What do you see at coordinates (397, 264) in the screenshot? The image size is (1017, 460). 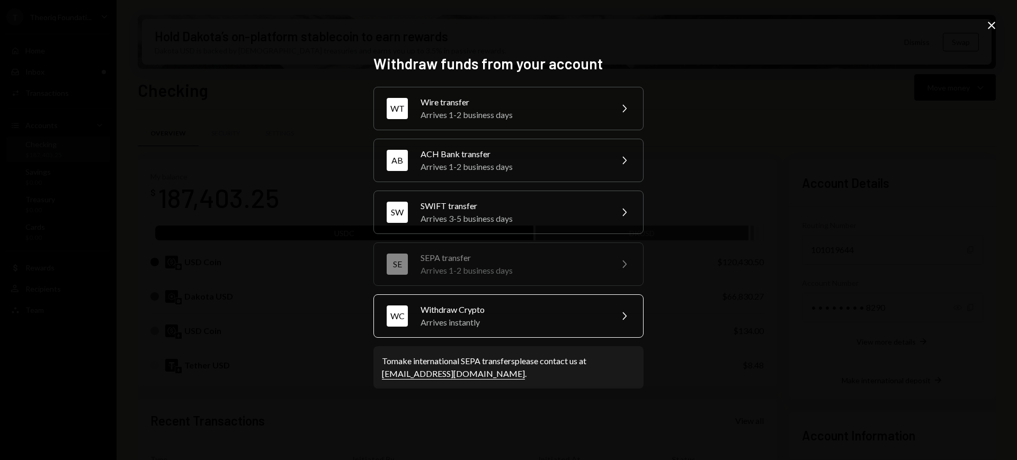 I see `div: SE` at bounding box center [397, 264].